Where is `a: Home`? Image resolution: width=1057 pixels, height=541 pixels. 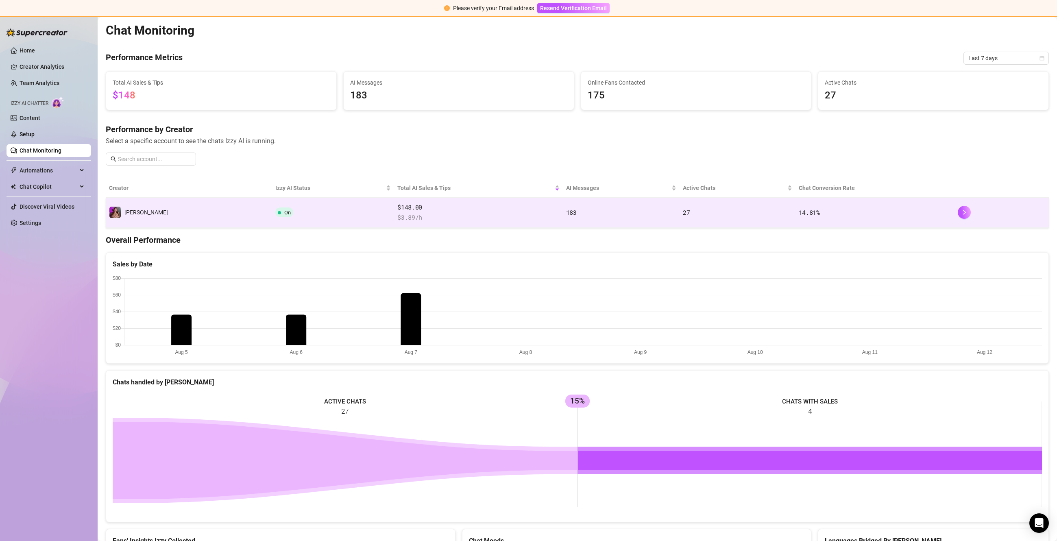 a: Home is located at coordinates (27, 50).